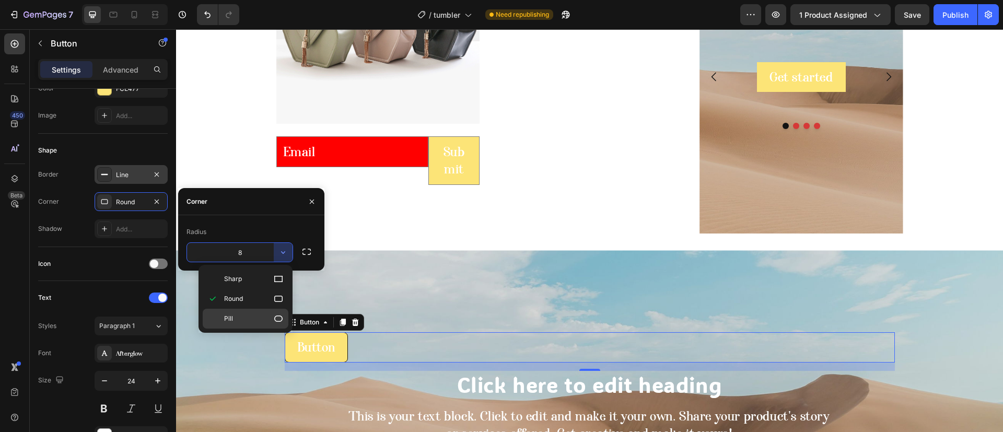 The width and height of the screenshot is (1003, 432). I want to click on div: Radius, so click(196, 232).